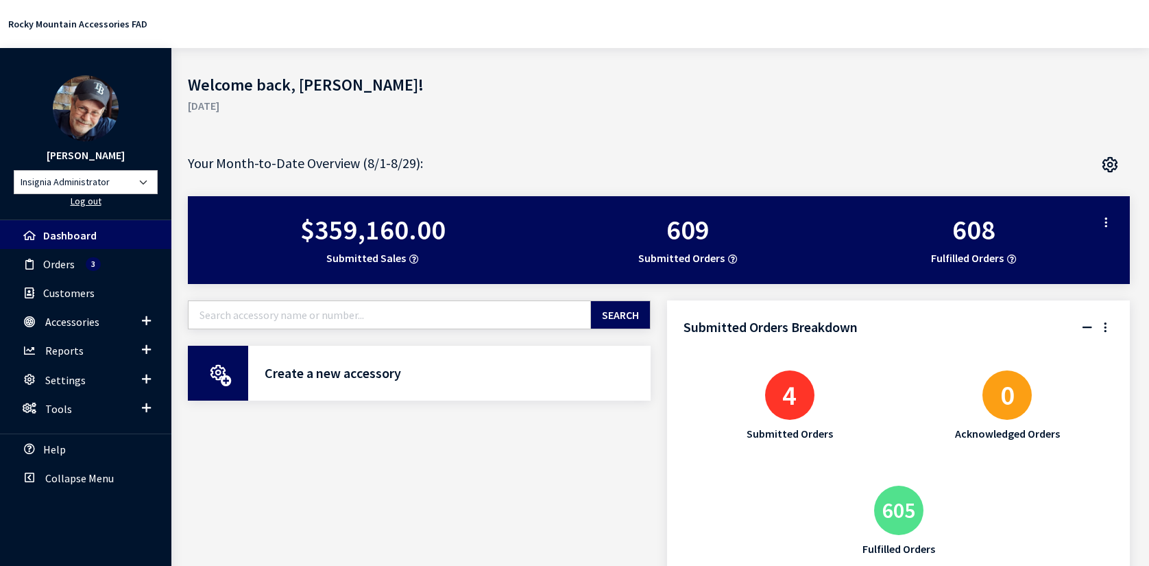 Image resolution: width=1149 pixels, height=566 pixels. What do you see at coordinates (72, 322) in the screenshot?
I see `span: Accessories` at bounding box center [72, 322].